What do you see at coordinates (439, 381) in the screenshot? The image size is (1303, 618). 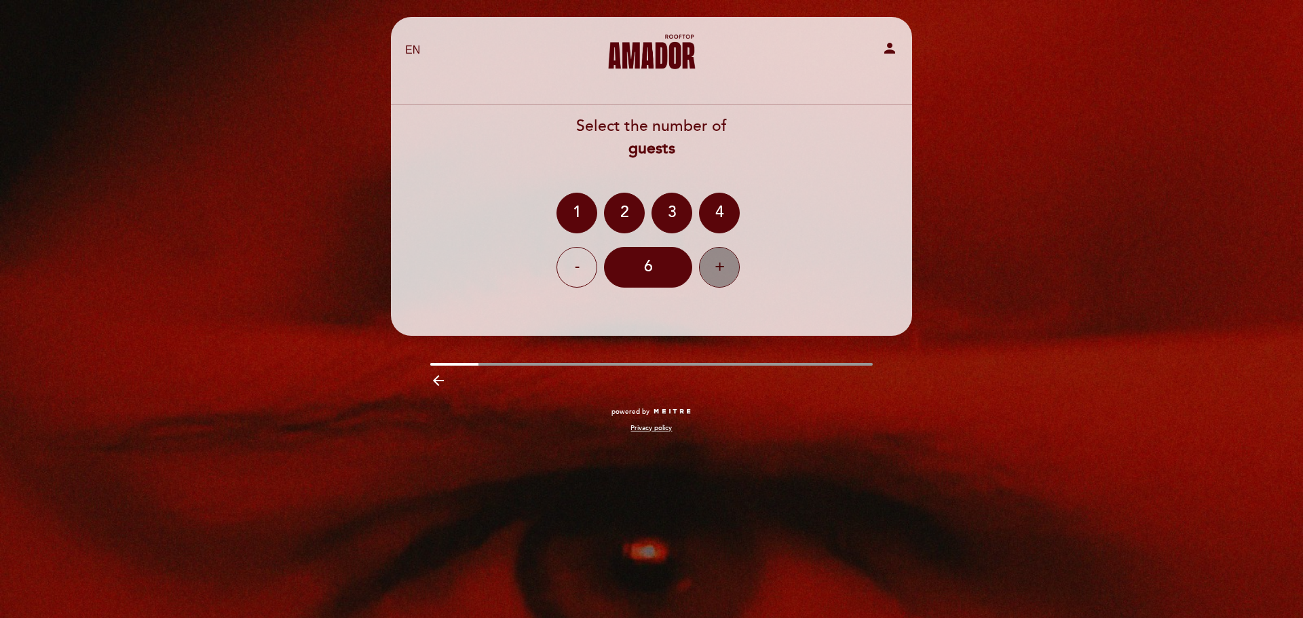 I see `i: arrow_backward` at bounding box center [439, 381].